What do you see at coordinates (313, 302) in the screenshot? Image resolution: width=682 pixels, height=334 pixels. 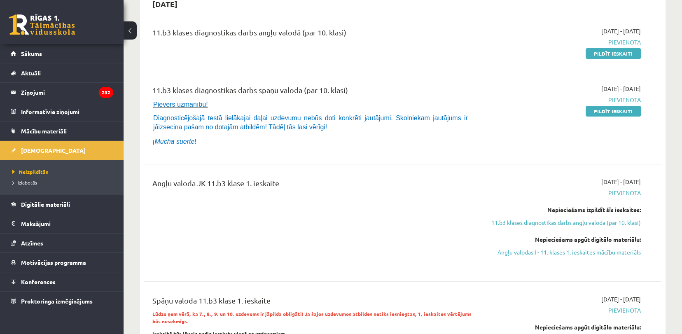 I see `div: Spāņu valoda 11.b3 klase 1. ieskaite` at bounding box center [313, 302].